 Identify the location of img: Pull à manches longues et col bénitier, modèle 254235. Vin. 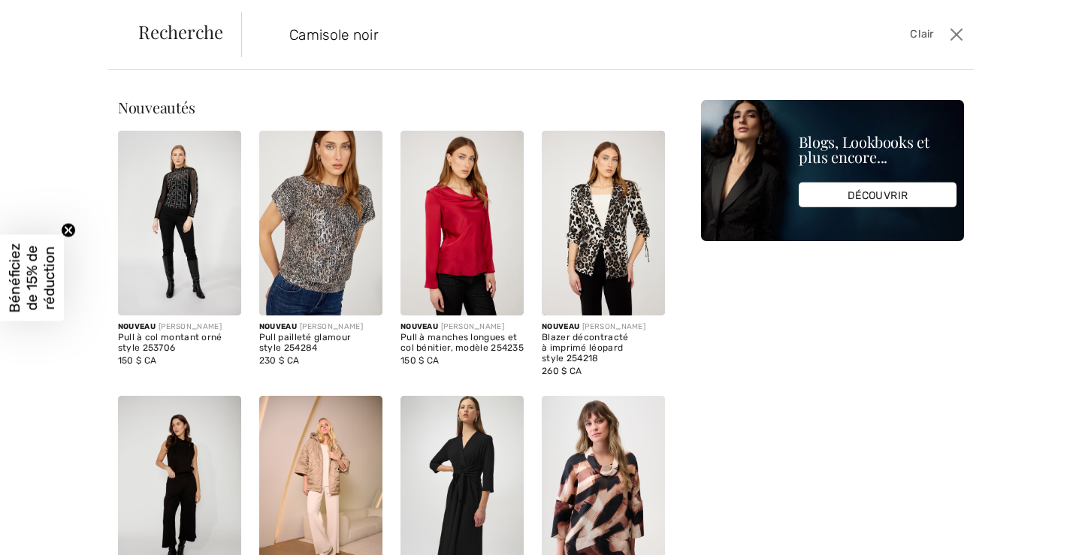
(462, 223).